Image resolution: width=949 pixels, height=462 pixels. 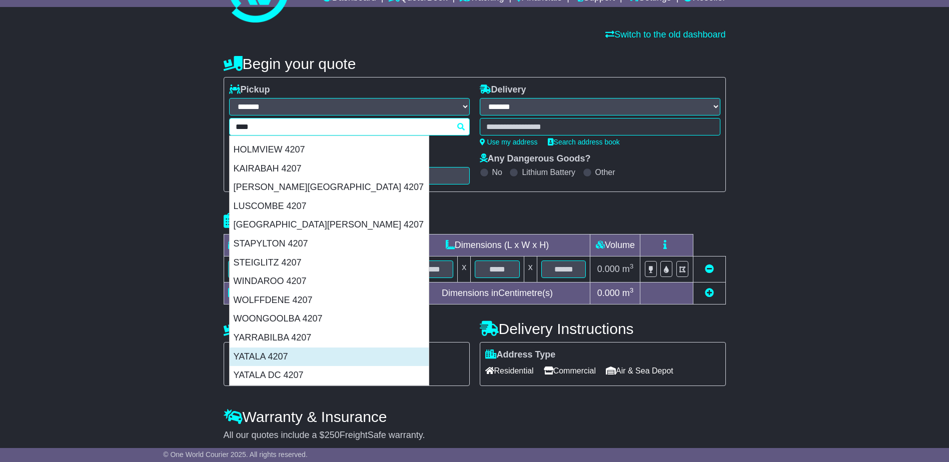 What do you see at coordinates (570, 371) in the screenshot?
I see `span: Commercial` at bounding box center [570, 371].